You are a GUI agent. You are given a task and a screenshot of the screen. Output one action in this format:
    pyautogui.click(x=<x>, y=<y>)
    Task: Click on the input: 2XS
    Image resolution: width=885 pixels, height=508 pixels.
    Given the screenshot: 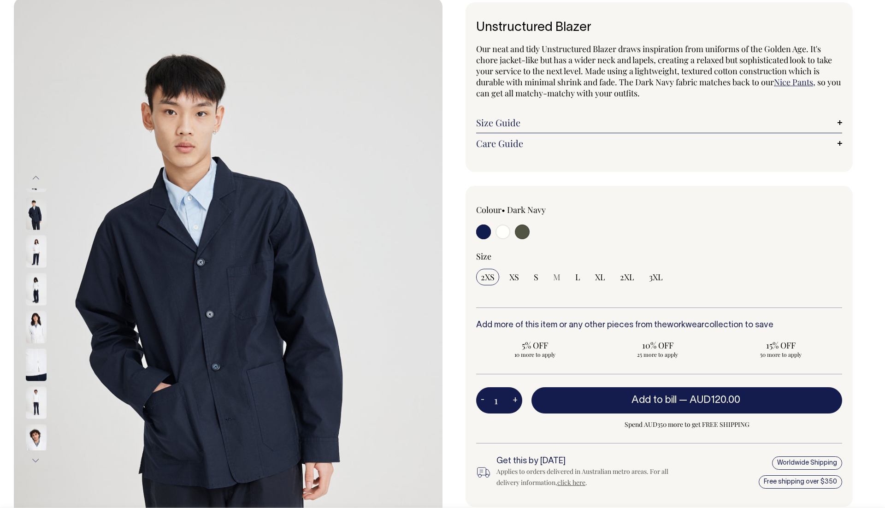 What is the action you would take?
    pyautogui.click(x=487, y=277)
    